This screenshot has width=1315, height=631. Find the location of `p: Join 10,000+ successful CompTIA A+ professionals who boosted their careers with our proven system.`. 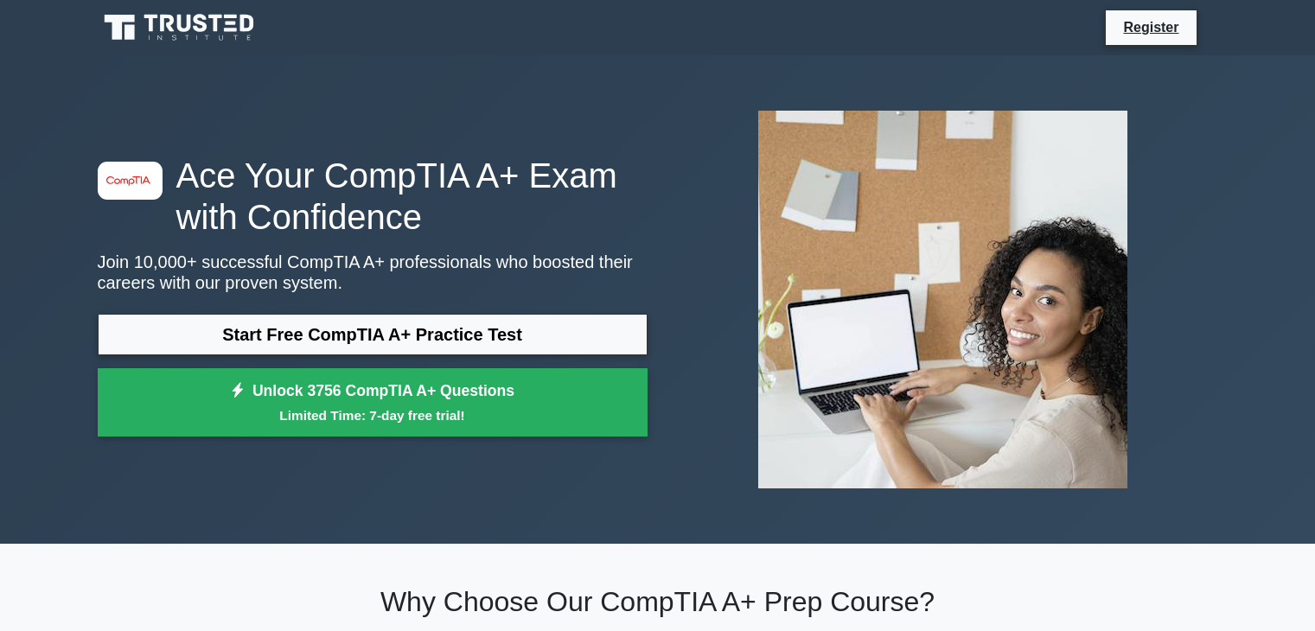

p: Join 10,000+ successful CompTIA A+ professionals who boosted their careers with our proven system. is located at coordinates (373, 272).